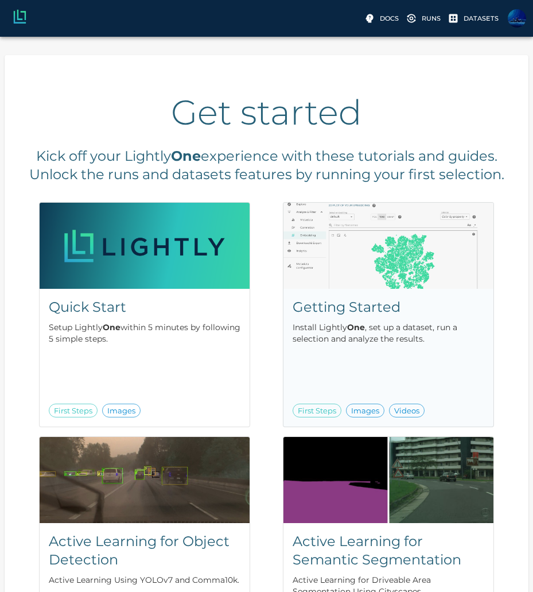  Describe the element at coordinates (145, 307) in the screenshot. I see `h5: Quick Start` at that location.